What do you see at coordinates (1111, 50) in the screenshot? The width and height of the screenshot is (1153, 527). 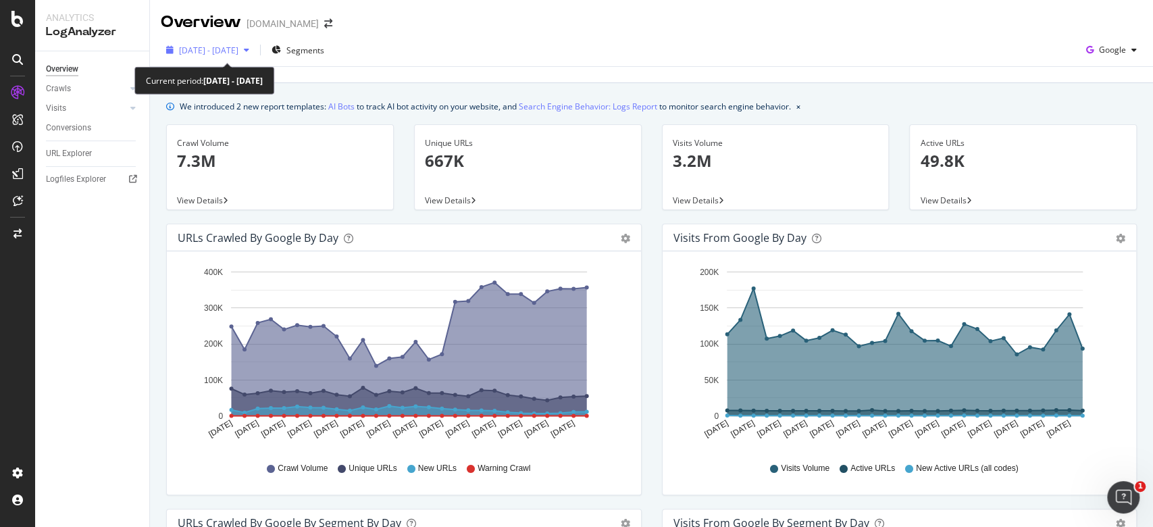 I see `button: Google` at bounding box center [1111, 50].